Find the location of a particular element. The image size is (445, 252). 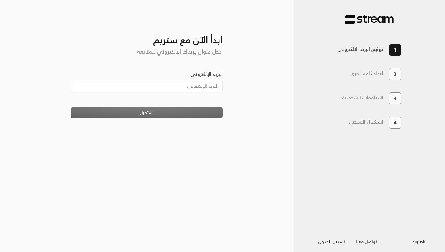

h3: اعداد كلمة المرور is located at coordinates (367, 73).